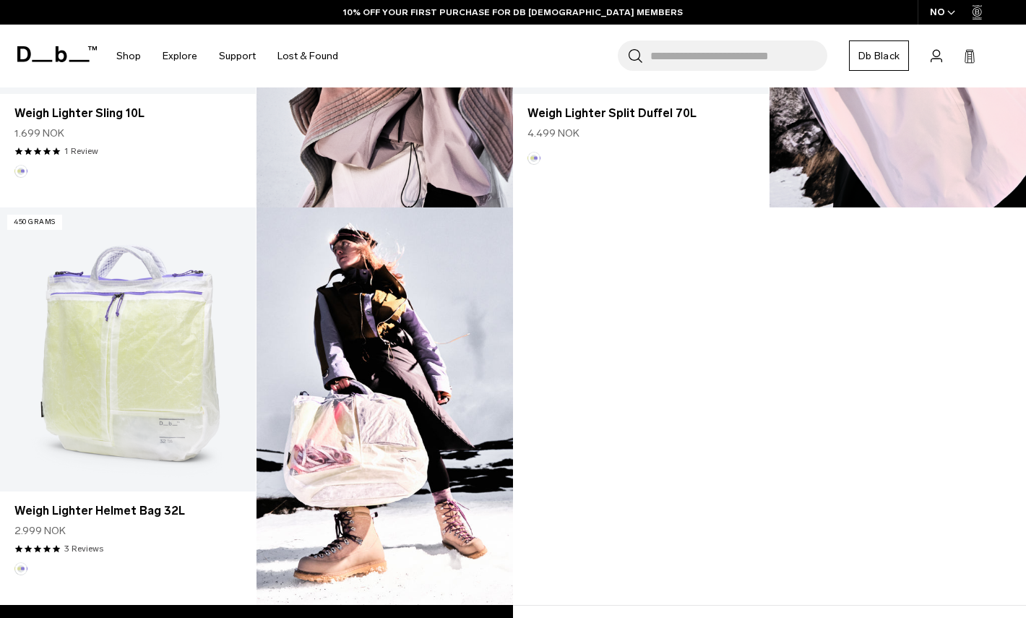  I want to click on img: Content block image, so click(384, 406).